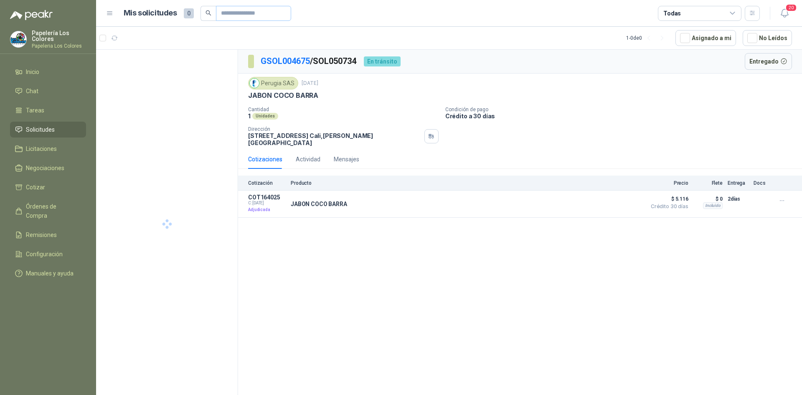  Describe the element at coordinates (40, 130) in the screenshot. I see `span: Solicitudes` at that location.